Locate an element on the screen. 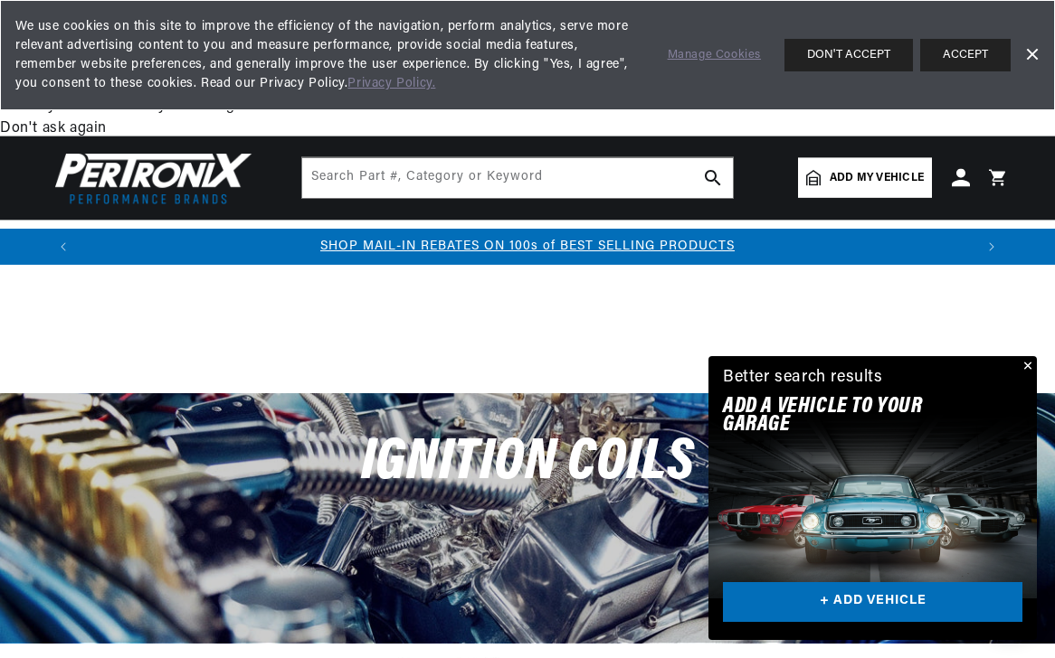  a: SHOP MAIL-IN REBATES ON 100s of BEST SELLING PRODUCTS is located at coordinates (527, 246).